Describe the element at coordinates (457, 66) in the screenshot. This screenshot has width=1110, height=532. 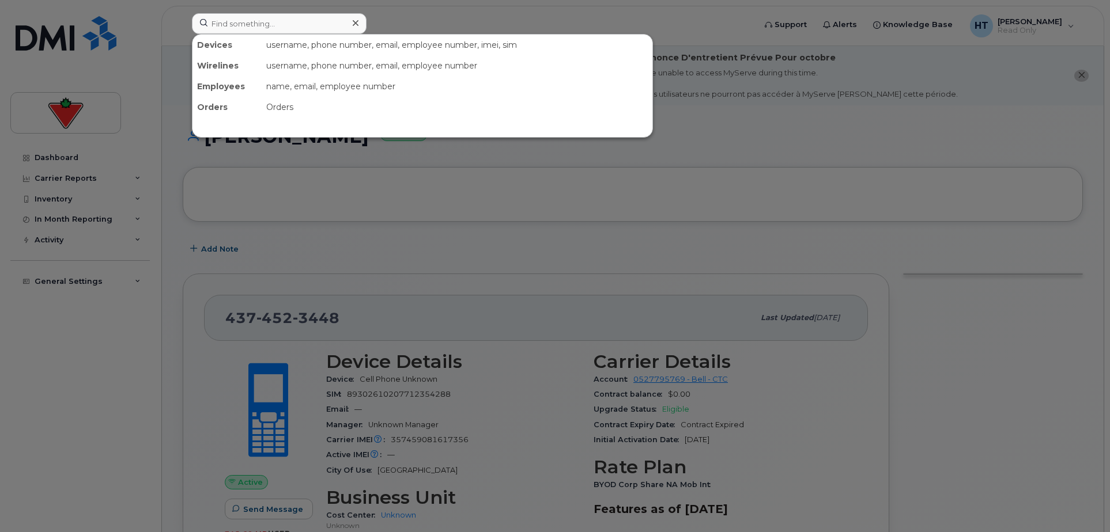
I see `div: username, phone number, email, employee number` at that location.